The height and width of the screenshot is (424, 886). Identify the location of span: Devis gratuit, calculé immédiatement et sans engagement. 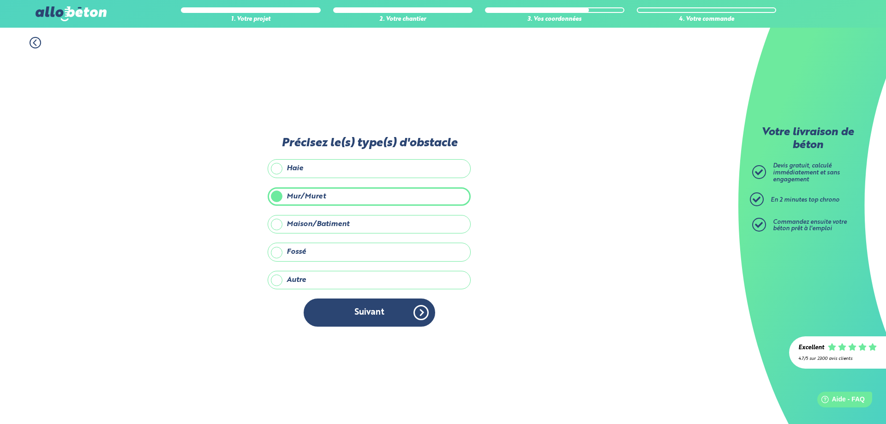
(806, 173).